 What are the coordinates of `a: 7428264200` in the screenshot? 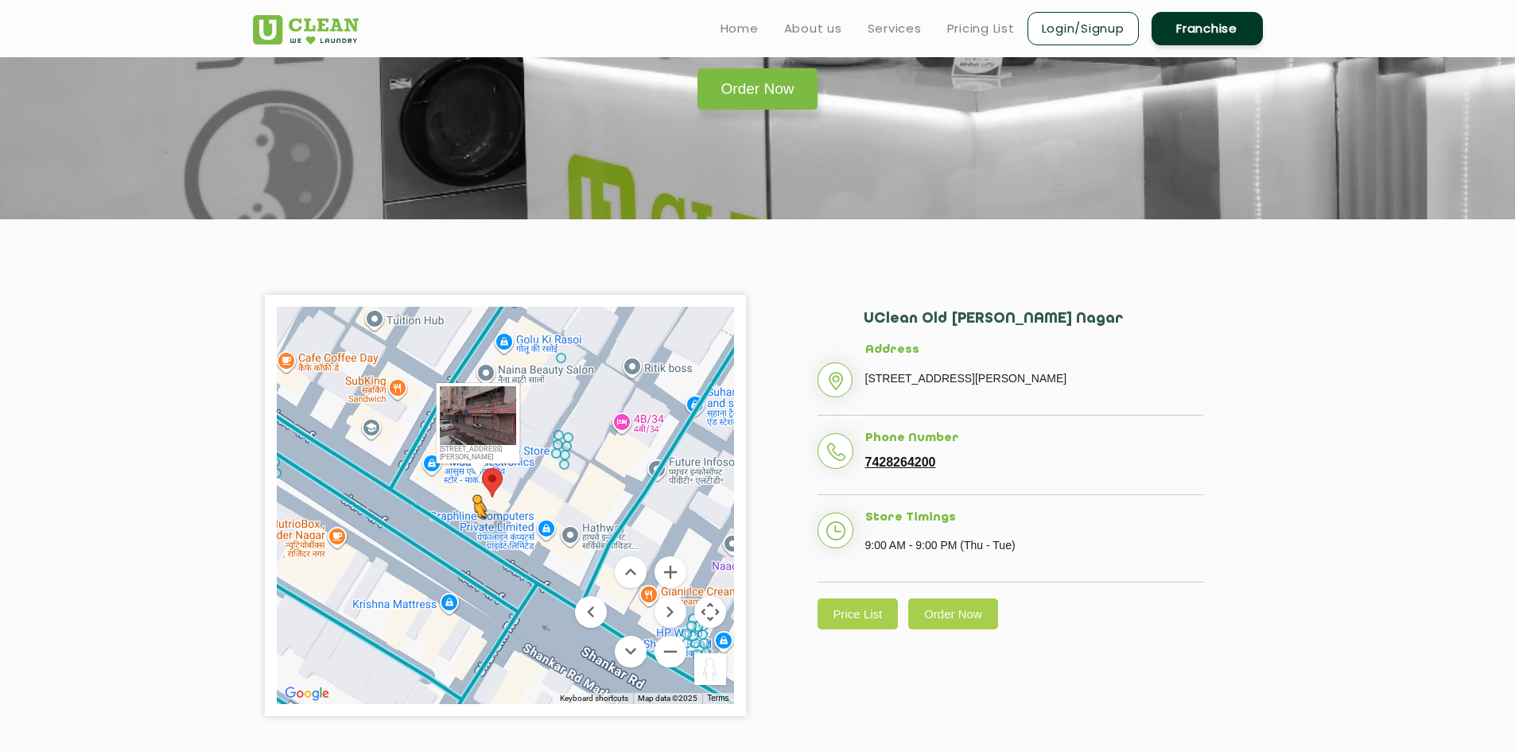 It's located at (900, 463).